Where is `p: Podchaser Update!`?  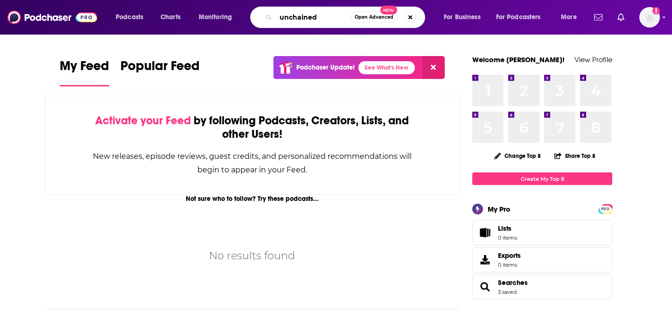 p: Podchaser Update! is located at coordinates (325, 67).